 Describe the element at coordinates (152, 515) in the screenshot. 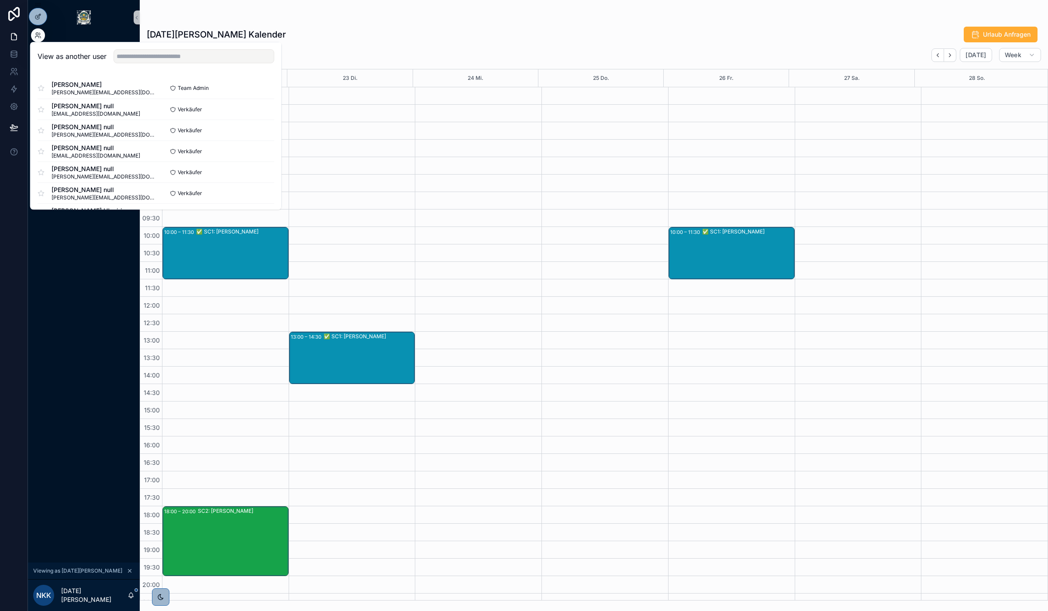

I see `span: 18:00` at that location.